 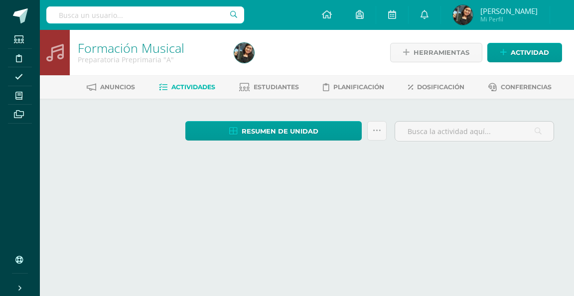 What do you see at coordinates (187, 87) in the screenshot?
I see `a: Actividades` at bounding box center [187, 87].